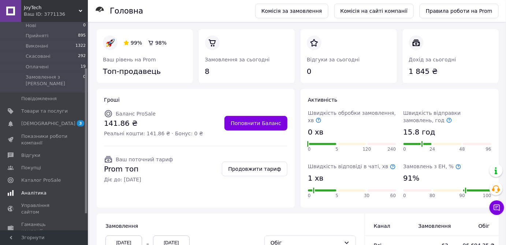 This screenshot has height=245, width=506. I want to click on span: Канал, so click(382, 226).